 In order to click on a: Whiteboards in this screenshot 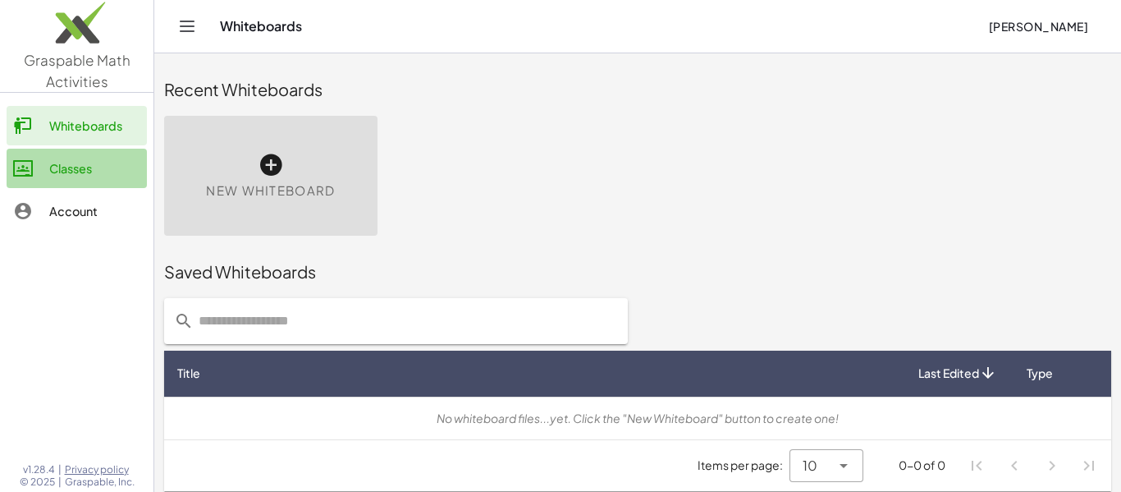, I will do `click(76, 126)`.